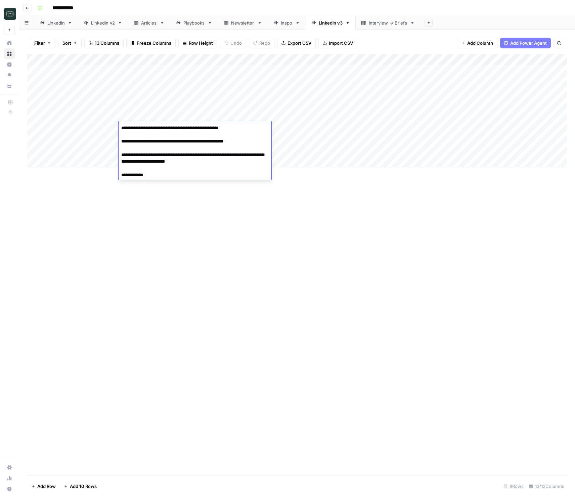 The image size is (575, 497). I want to click on div: Newsletter, so click(243, 23).